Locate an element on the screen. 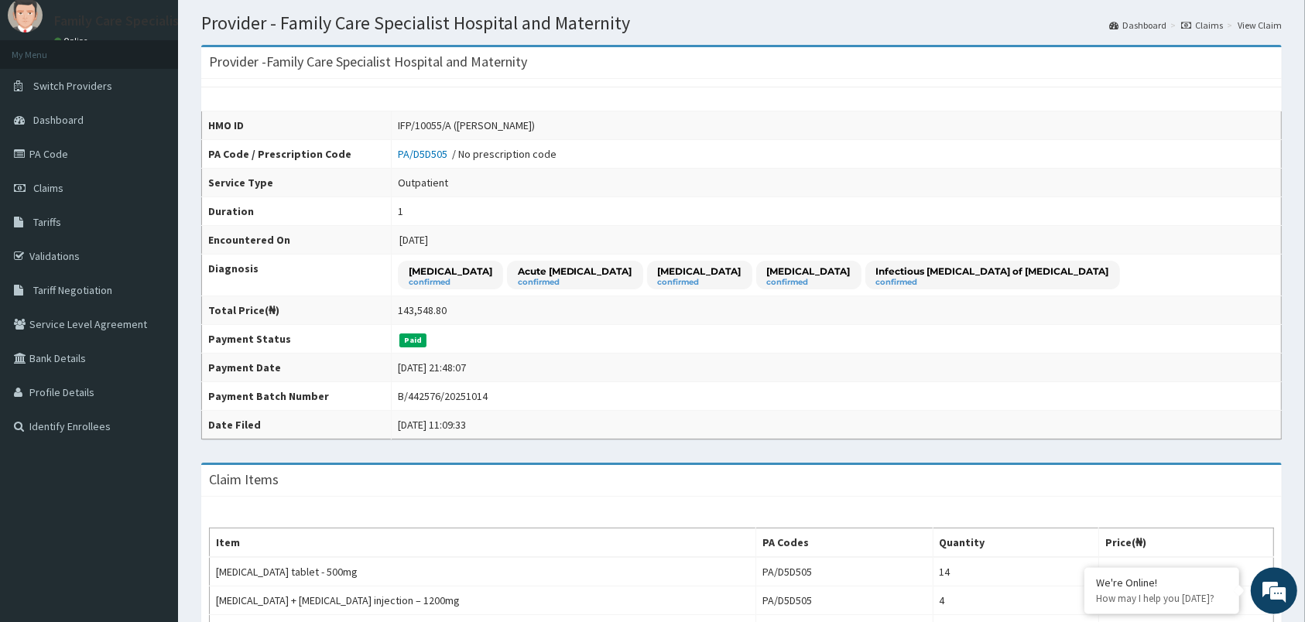 The width and height of the screenshot is (1305, 622). span: Claims is located at coordinates (48, 188).